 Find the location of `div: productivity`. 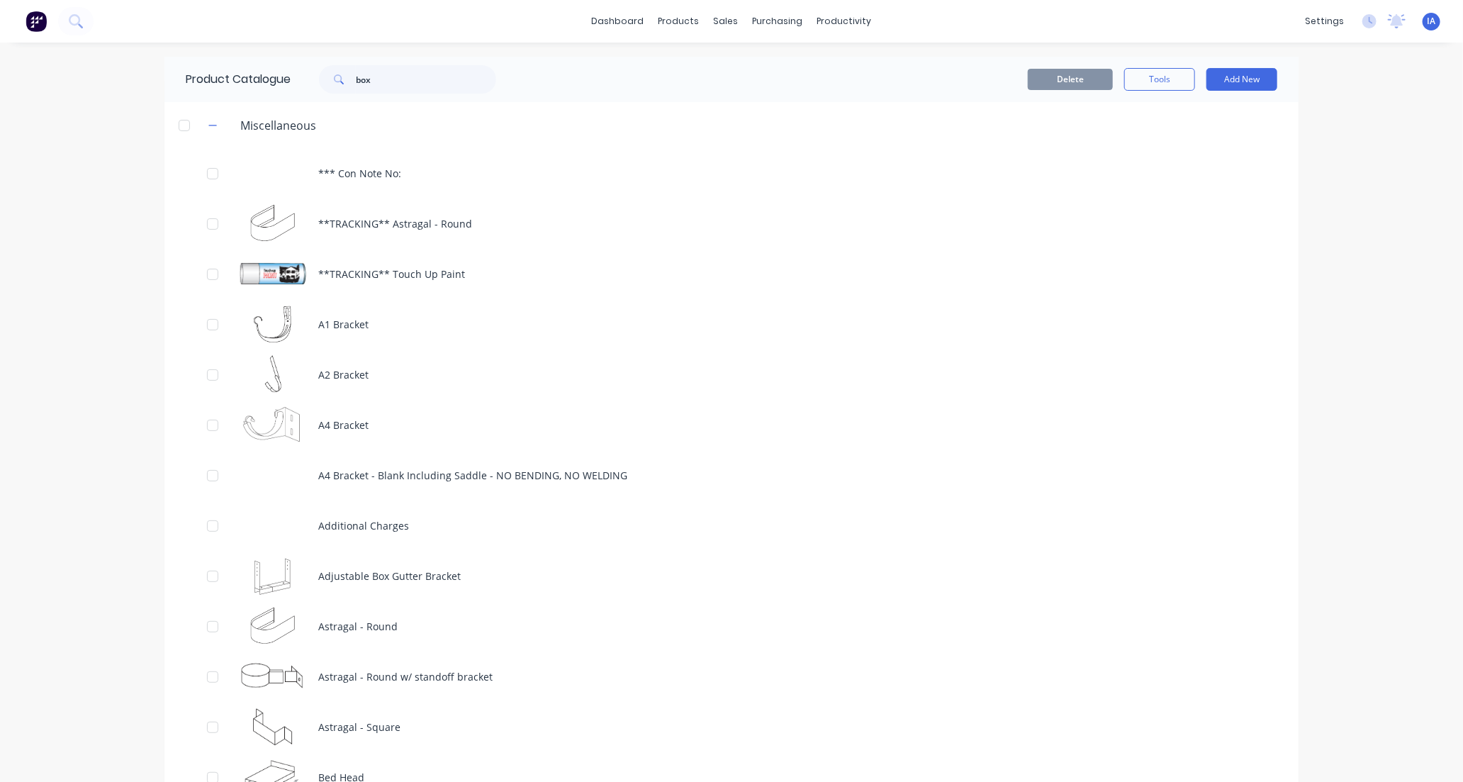

div: productivity is located at coordinates (844, 21).